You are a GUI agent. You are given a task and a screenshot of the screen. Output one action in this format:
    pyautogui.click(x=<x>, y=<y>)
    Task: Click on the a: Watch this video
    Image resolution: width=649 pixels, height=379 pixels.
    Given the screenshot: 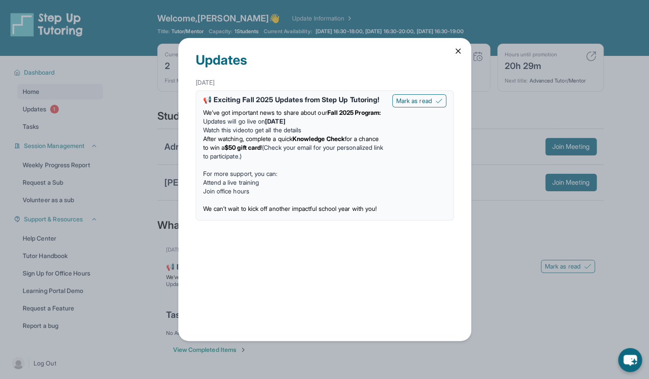 What is the action you would take?
    pyautogui.click(x=225, y=130)
    